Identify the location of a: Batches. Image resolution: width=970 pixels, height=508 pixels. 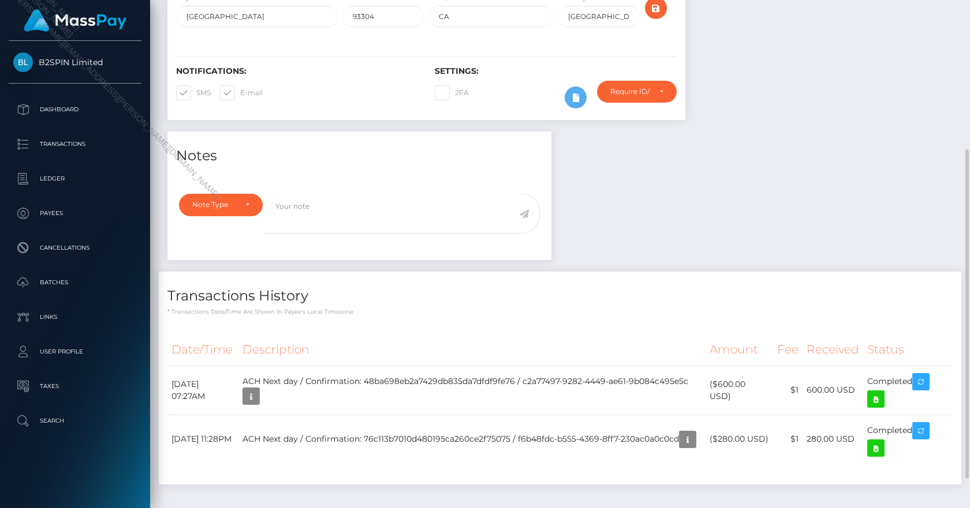
(75, 283).